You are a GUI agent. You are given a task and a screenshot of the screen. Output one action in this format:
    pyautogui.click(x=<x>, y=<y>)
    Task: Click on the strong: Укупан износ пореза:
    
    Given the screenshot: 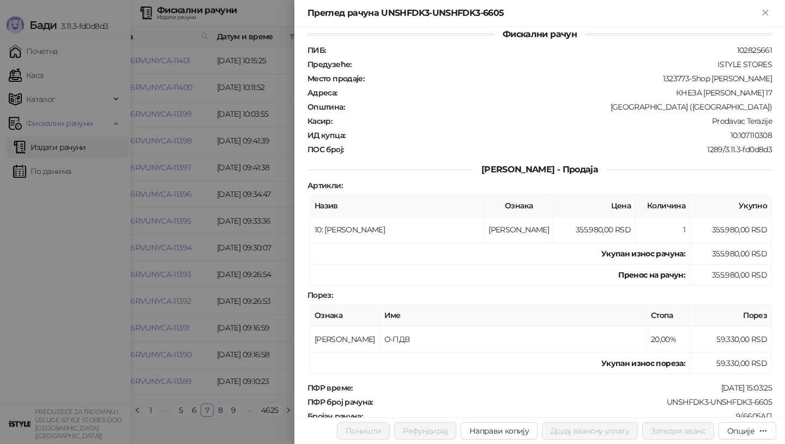 What is the action you would take?
    pyautogui.click(x=644, y=363)
    